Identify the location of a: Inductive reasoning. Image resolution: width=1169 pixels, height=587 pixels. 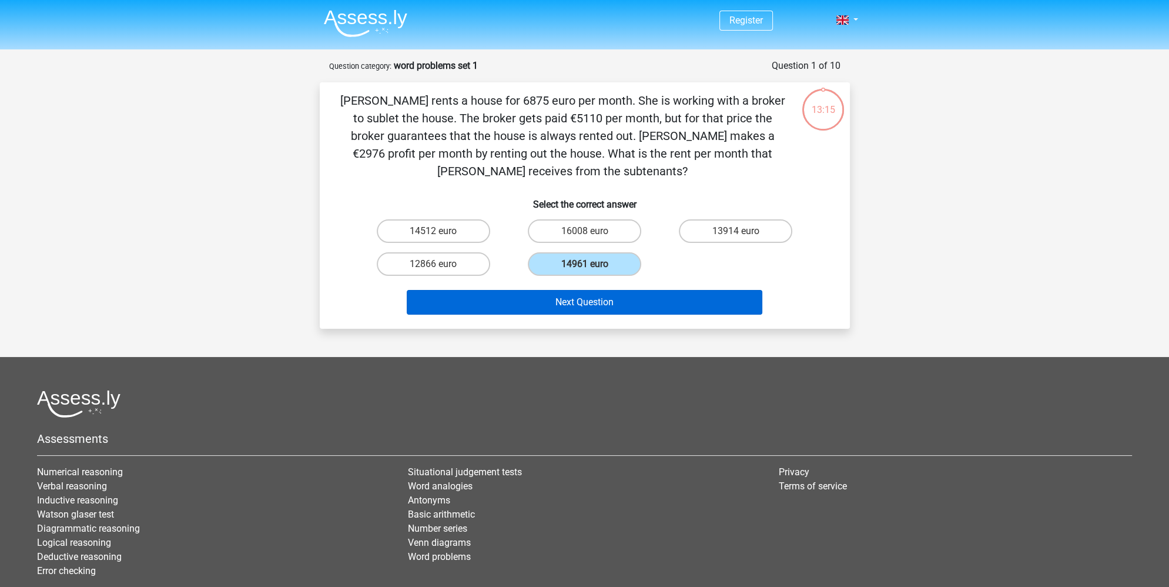
(78, 500).